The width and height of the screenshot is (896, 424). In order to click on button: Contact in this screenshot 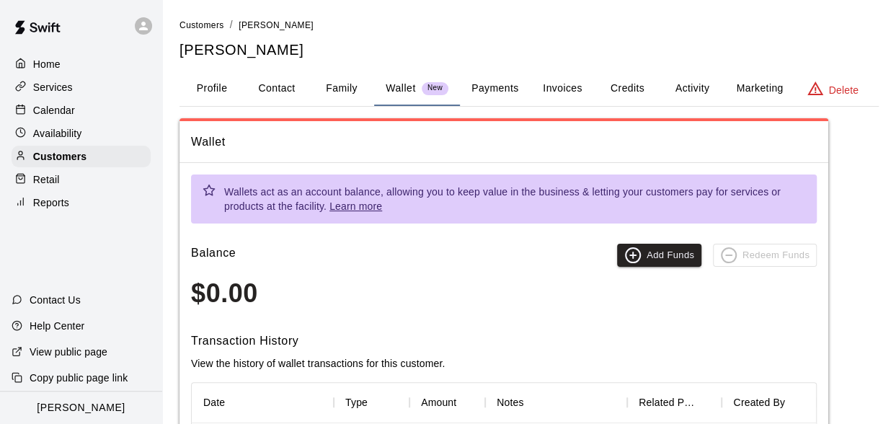, I will do `click(277, 89)`.